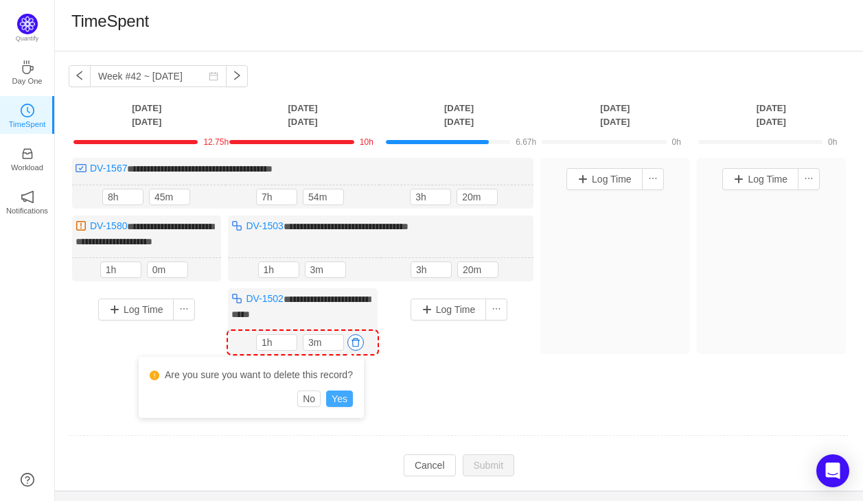  I want to click on i: icon: notification, so click(27, 197).